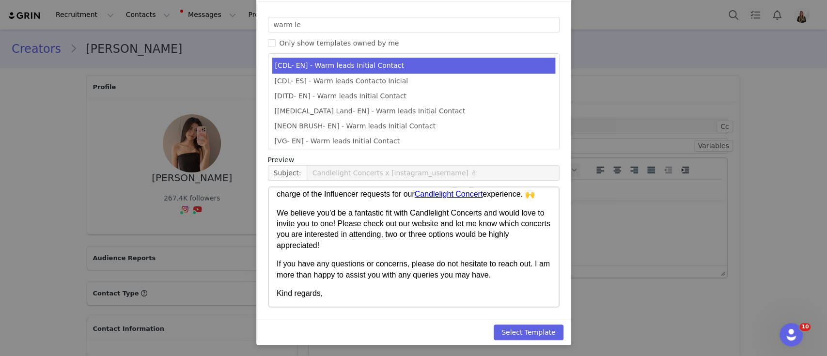  I want to click on span: Only show templates owned by me, so click(339, 43).